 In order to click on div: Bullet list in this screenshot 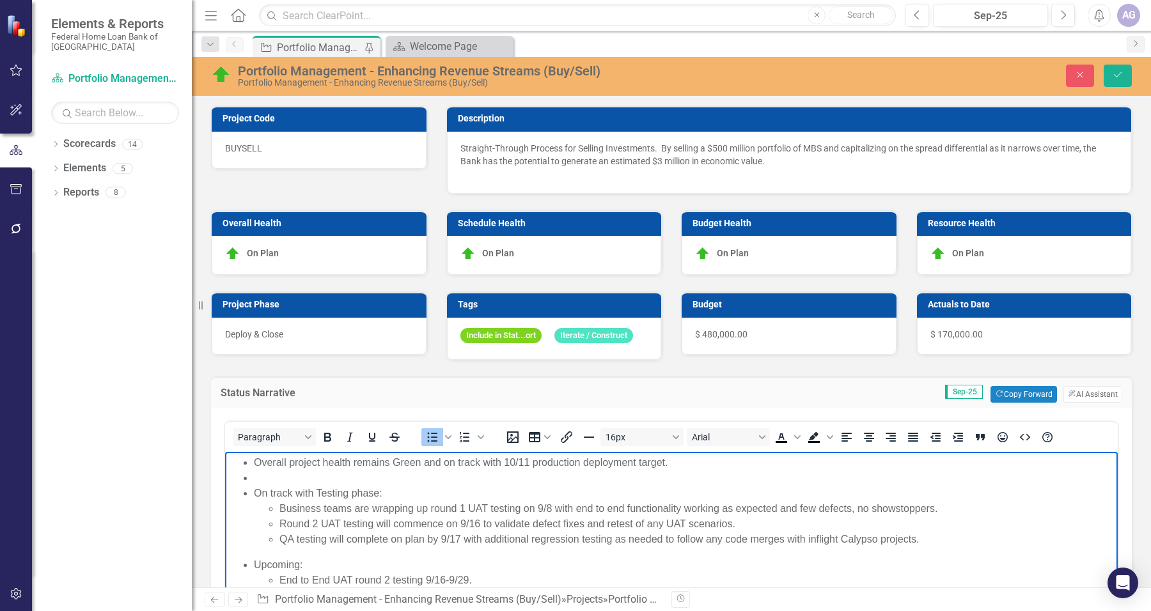, I will do `click(437, 437)`.